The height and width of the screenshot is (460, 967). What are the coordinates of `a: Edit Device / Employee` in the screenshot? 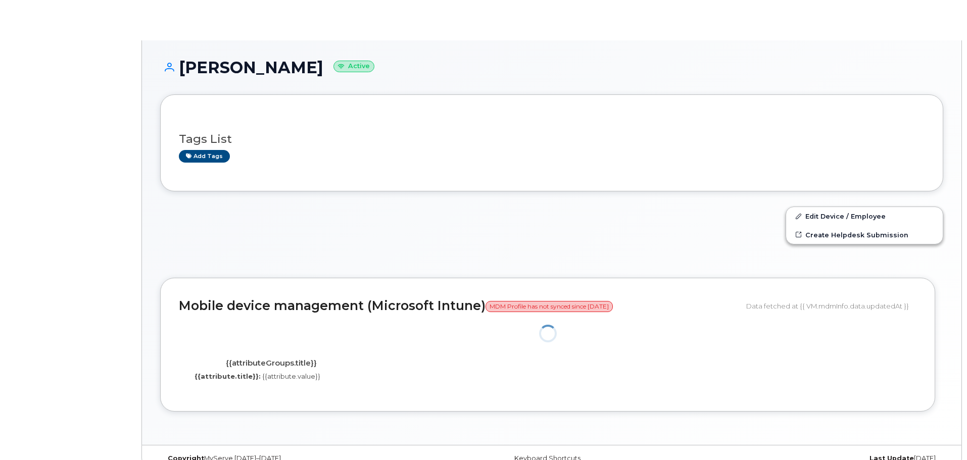 It's located at (864, 216).